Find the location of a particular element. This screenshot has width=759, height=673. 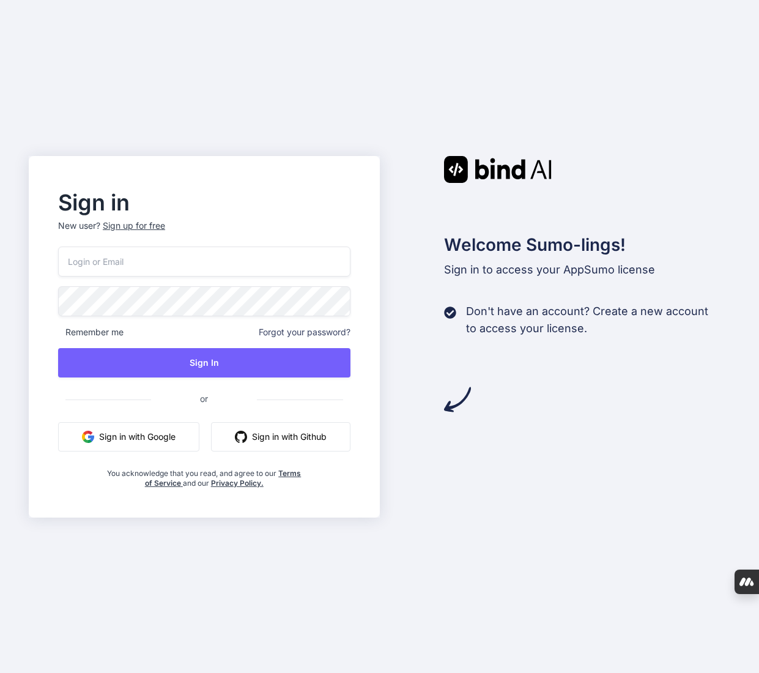

a: Terms of Service is located at coordinates (223, 478).